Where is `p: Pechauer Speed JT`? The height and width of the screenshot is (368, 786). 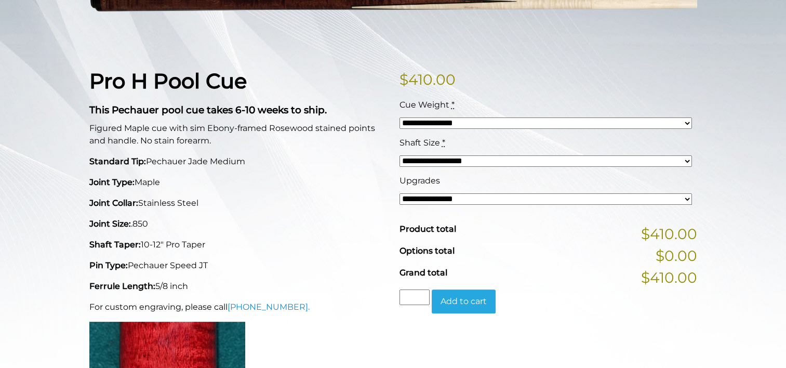
p: Pechauer Speed JT is located at coordinates (238, 265).